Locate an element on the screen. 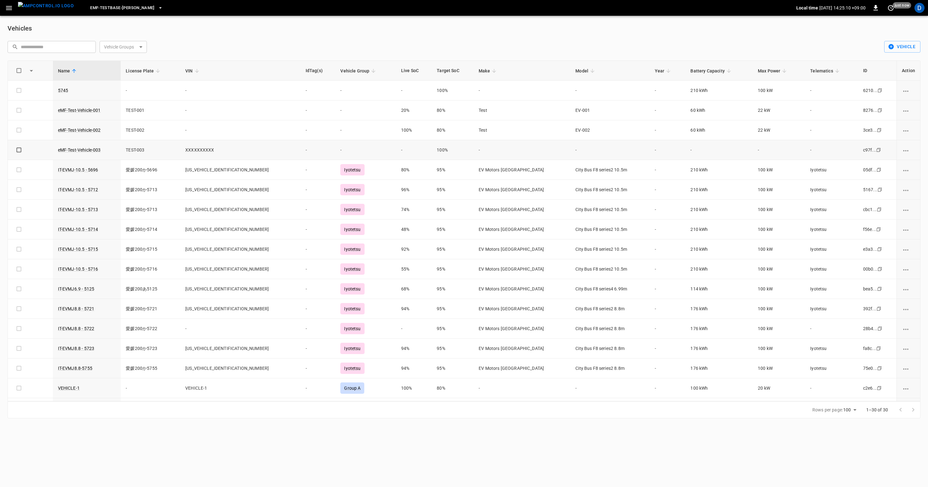 Image resolution: width=928 pixels, height=487 pixels. p: Rows per page: is located at coordinates (827, 410).